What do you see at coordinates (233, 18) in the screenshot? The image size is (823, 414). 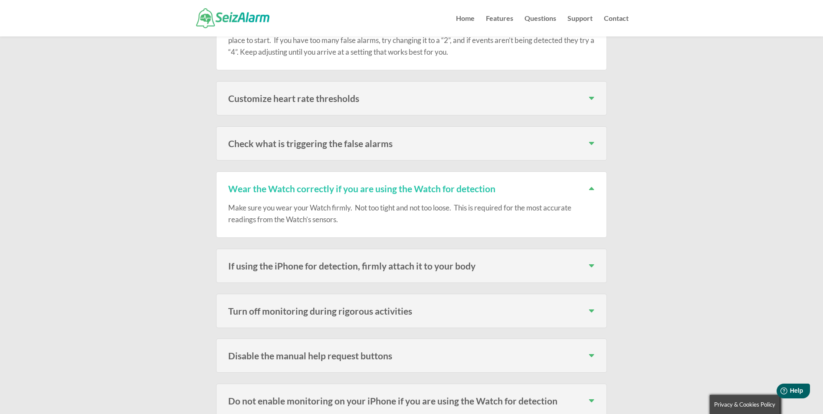 I see `img: SeizAlarm` at bounding box center [233, 18].